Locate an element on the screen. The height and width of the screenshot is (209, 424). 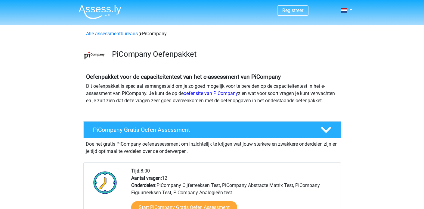
p: Dit oefenpakket is speciaal samengesteld om je zo goed mogelijk voor te bereiden op de capaciteit... is located at coordinates (212, 93).